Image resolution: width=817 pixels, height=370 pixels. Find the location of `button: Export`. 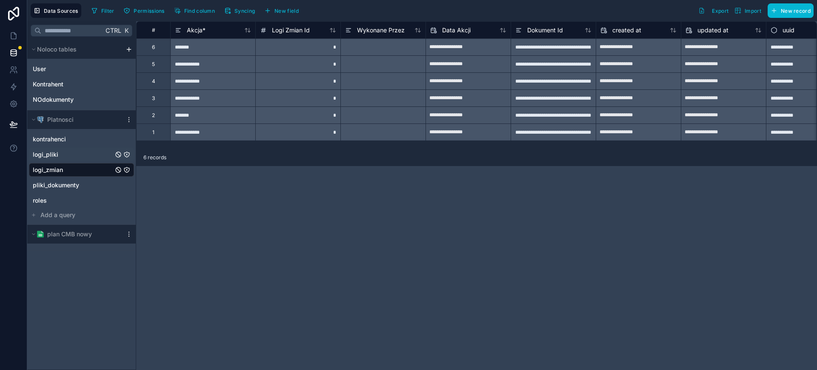

button: Export is located at coordinates (713, 11).